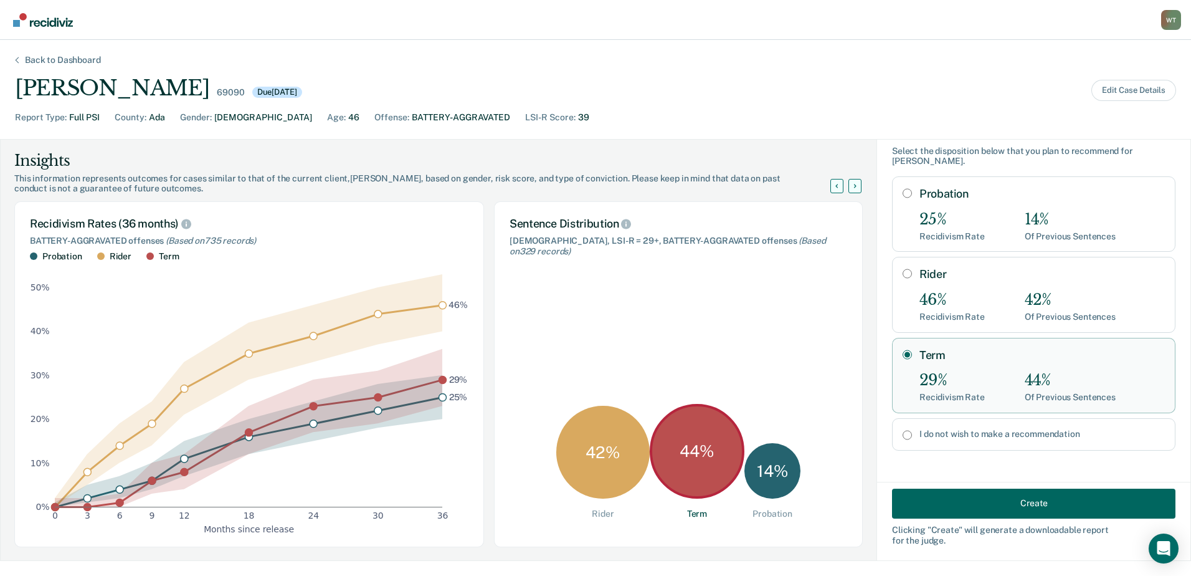 The width and height of the screenshot is (1191, 576). I want to click on div: Age :, so click(336, 117).